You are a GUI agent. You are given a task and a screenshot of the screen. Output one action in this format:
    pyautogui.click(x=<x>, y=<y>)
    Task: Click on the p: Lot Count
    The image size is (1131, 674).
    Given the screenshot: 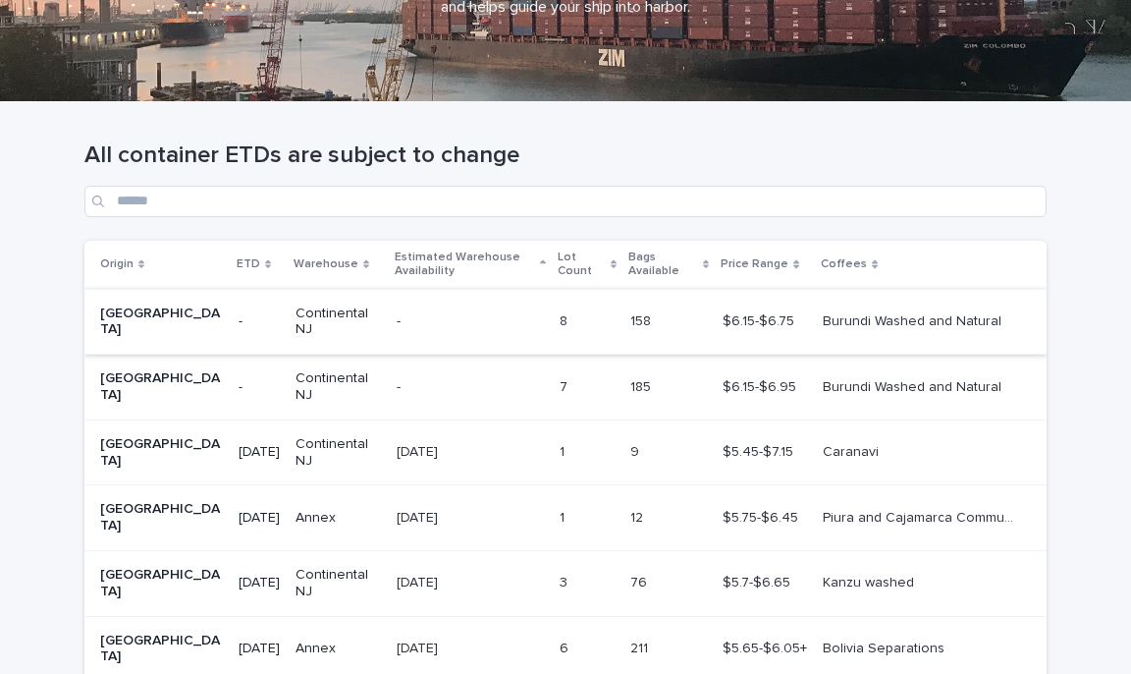 What is the action you would take?
    pyautogui.click(x=581, y=264)
    